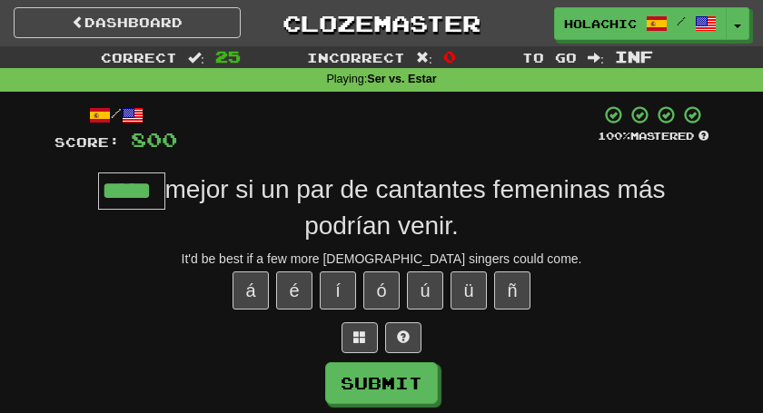 This screenshot has height=413, width=763. Describe the element at coordinates (356, 57) in the screenshot. I see `span: Incorrect` at that location.